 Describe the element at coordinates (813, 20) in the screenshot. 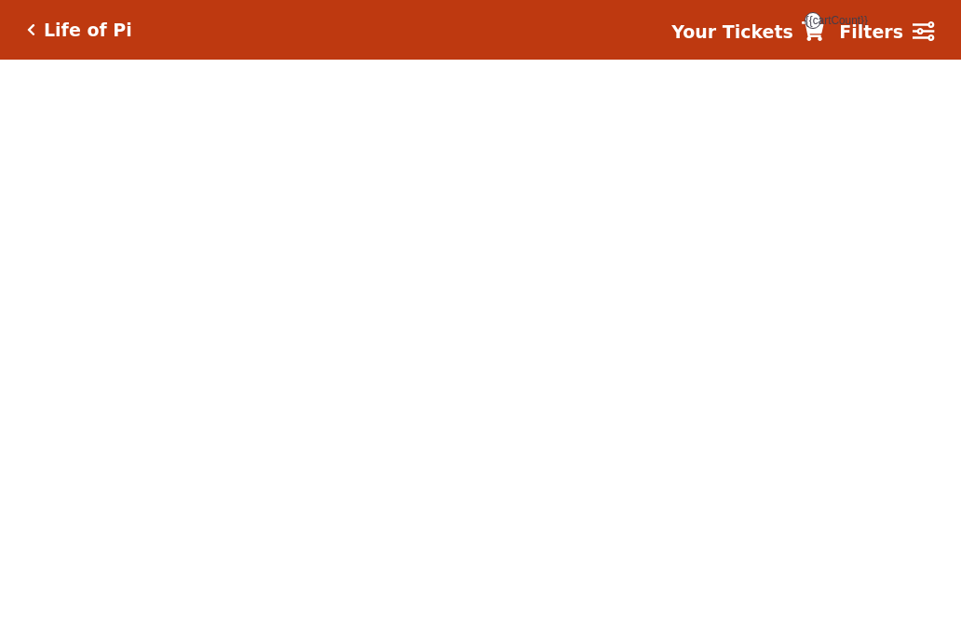

I see `span: {{cartCount}}` at that location.